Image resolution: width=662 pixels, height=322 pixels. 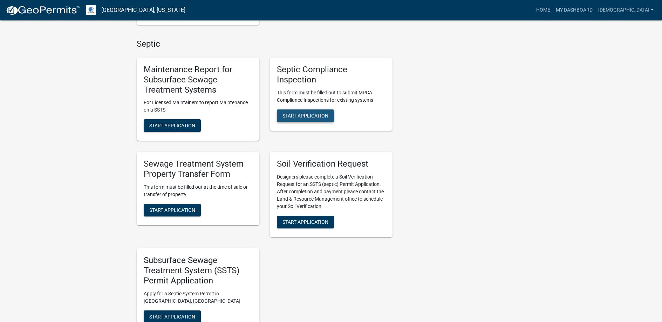 What do you see at coordinates (265, 44) in the screenshot?
I see `h4: Septic` at bounding box center [265, 44].